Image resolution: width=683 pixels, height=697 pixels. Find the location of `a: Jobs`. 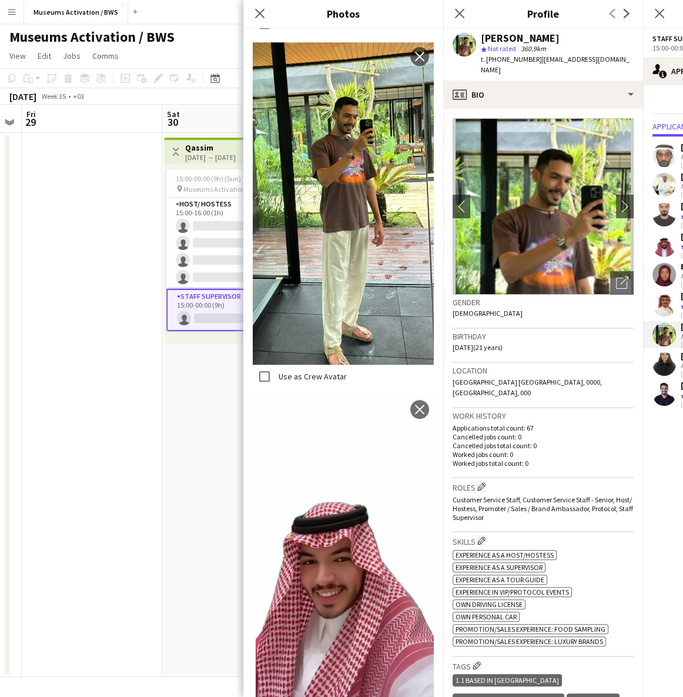

a: Jobs is located at coordinates (72, 56).